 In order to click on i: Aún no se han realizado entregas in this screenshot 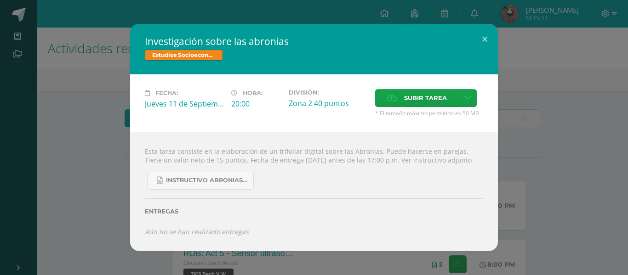, I will do `click(197, 232)`.